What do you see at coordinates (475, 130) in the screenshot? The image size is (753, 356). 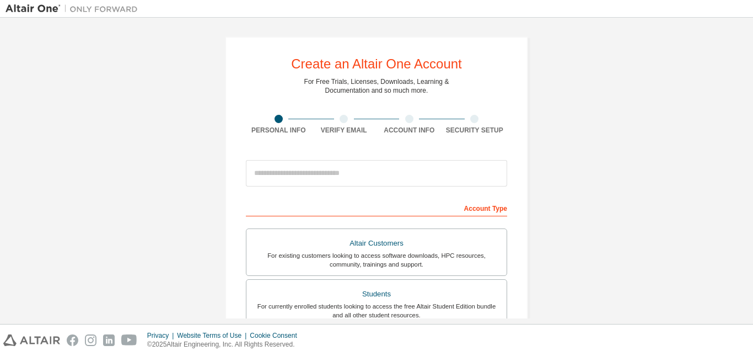 I see `div: Security Setup` at bounding box center [475, 130].